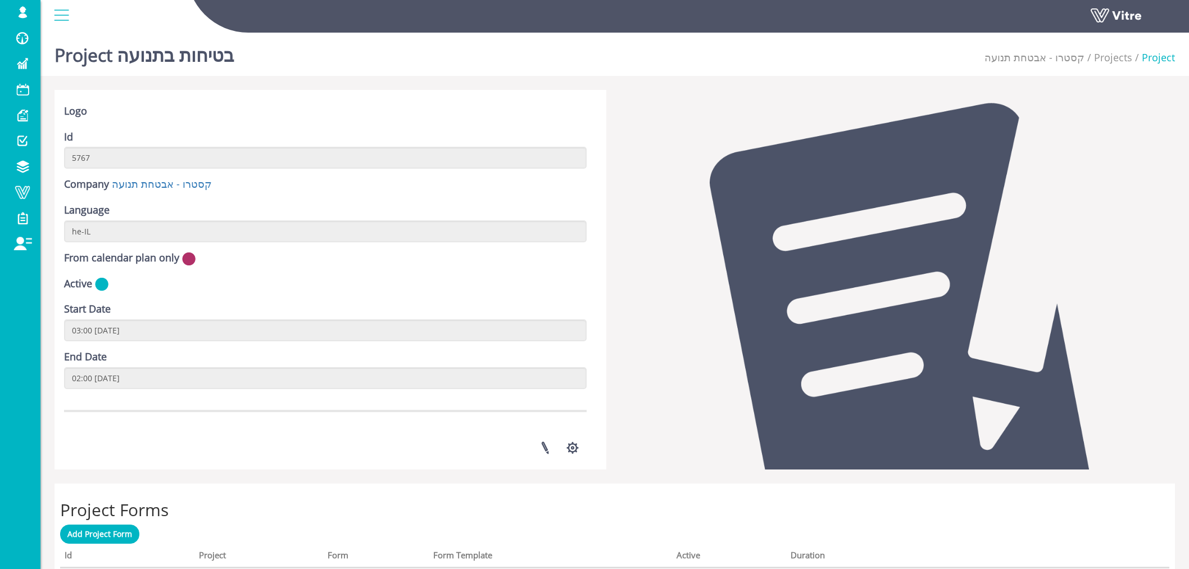 The height and width of the screenshot is (569, 1189). I want to click on label: From calendar plan only, so click(121, 258).